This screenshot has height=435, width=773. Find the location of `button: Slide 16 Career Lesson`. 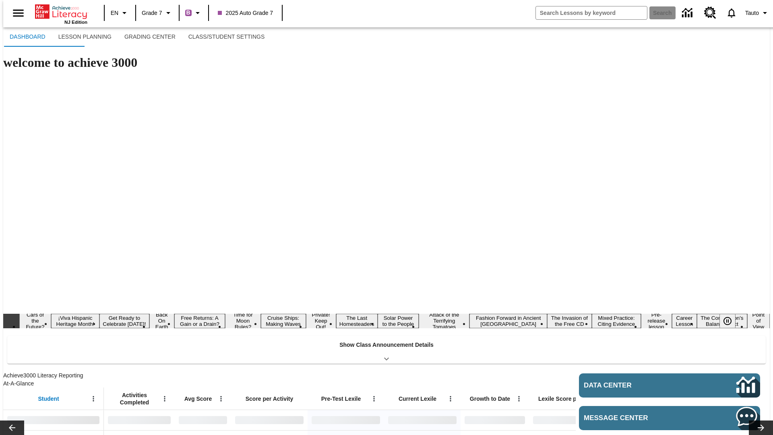

button: Slide 16 Career Lesson is located at coordinates (684, 321).